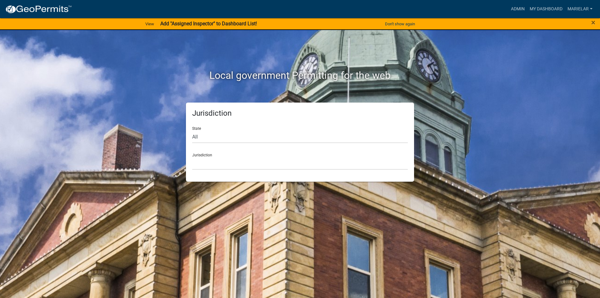 The width and height of the screenshot is (600, 298). What do you see at coordinates (150, 24) in the screenshot?
I see `a: View` at bounding box center [150, 24].